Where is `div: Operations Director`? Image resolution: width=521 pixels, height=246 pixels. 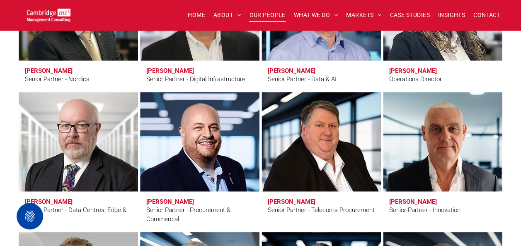
div: Operations Director is located at coordinates (415, 79).